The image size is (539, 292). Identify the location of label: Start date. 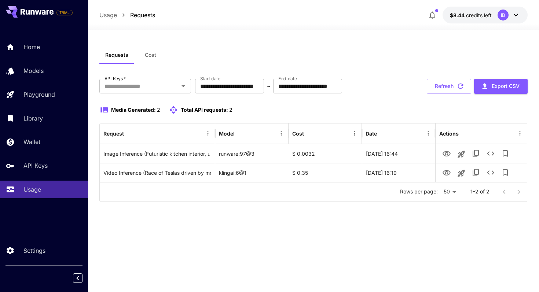
(210, 78).